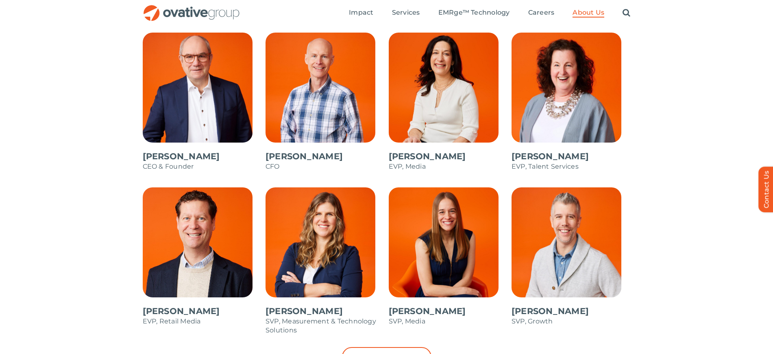  I want to click on a: OG_Full_horizontal_RGB, so click(192, 8).